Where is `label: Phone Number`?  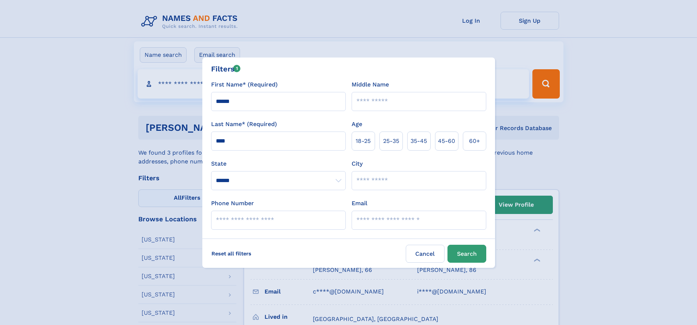
label: Phone Number is located at coordinates (232, 203).